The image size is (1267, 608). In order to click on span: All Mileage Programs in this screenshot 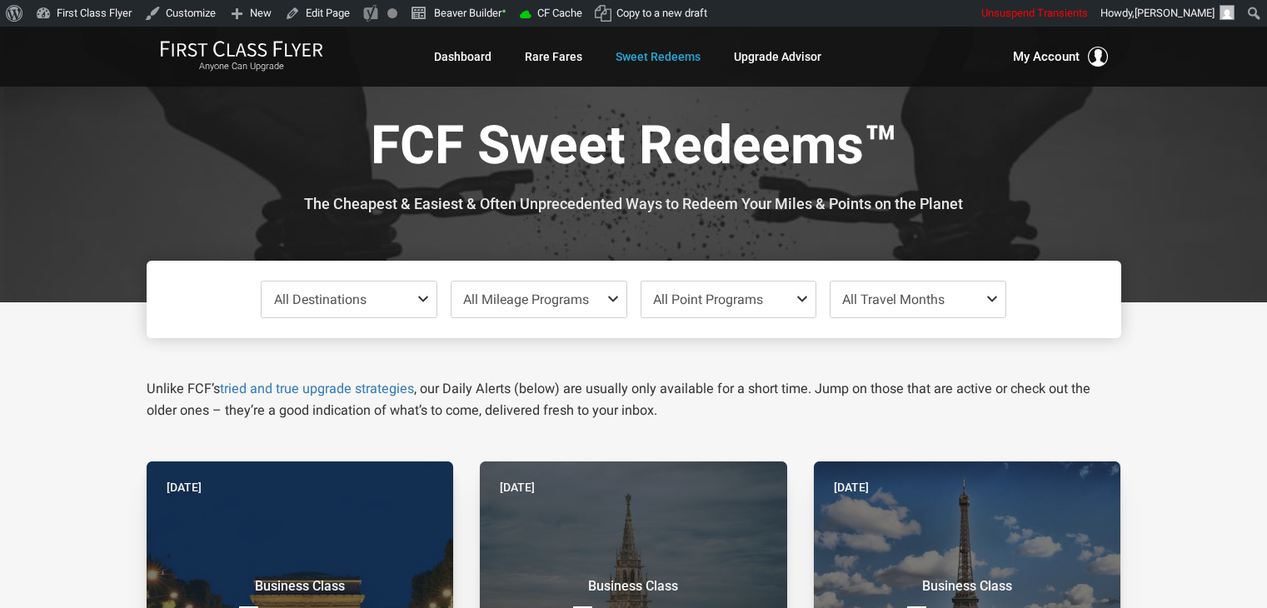, I will do `click(526, 299)`.